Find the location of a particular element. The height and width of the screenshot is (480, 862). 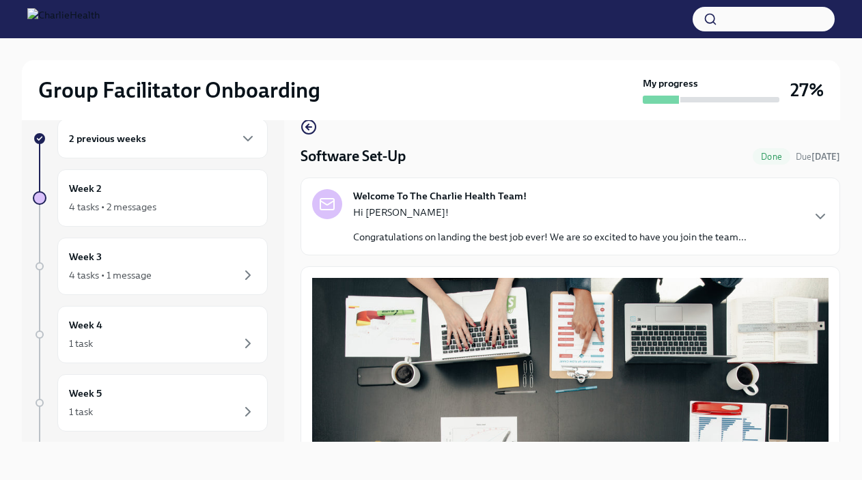

a: Week 51 task is located at coordinates (150, 403).